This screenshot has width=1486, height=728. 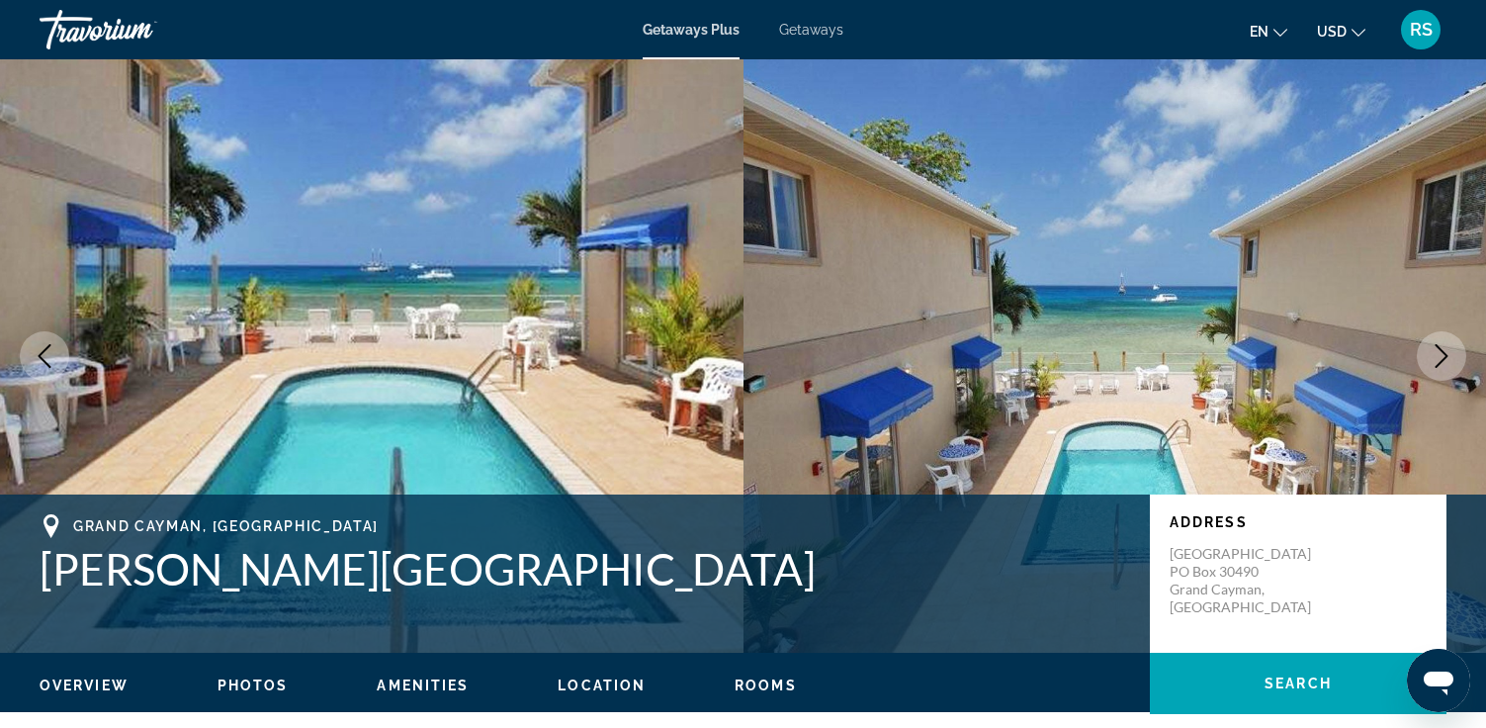 I want to click on a: Getaways Plus, so click(x=691, y=30).